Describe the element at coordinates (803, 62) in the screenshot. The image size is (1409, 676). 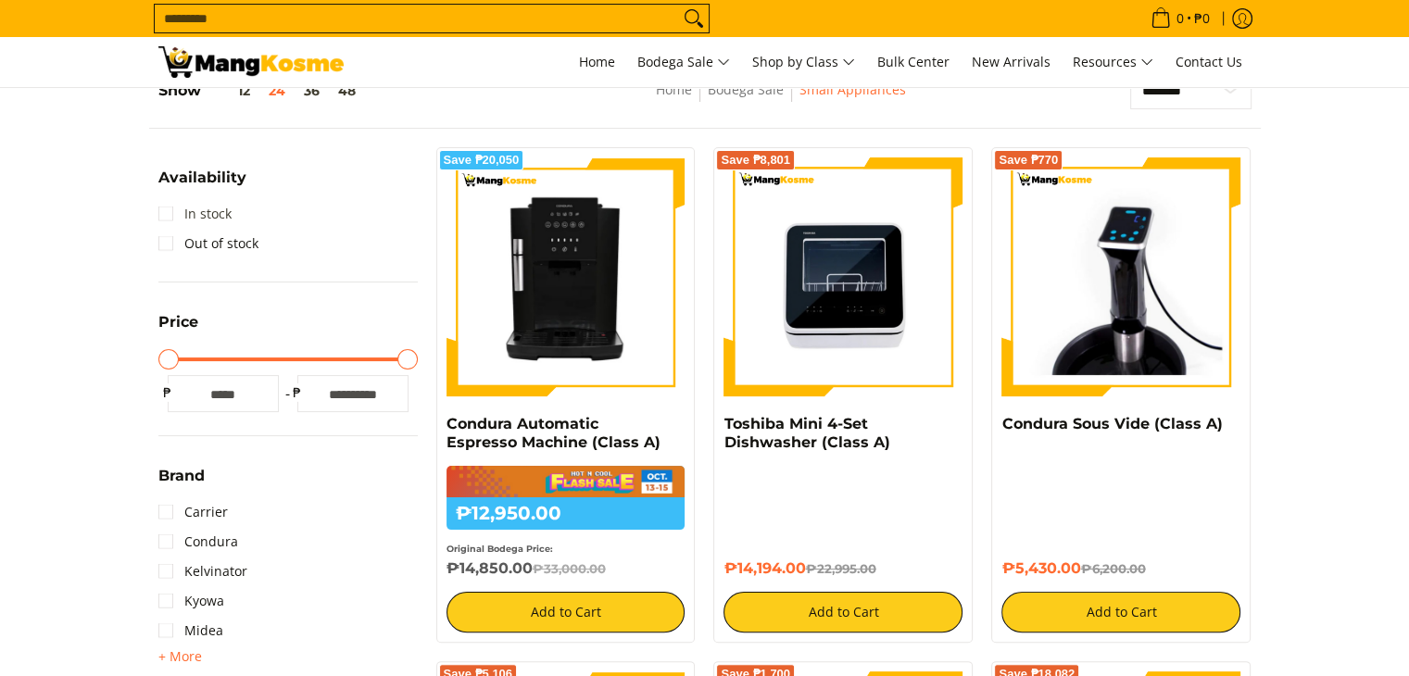
I see `a: Shop by Class` at that location.